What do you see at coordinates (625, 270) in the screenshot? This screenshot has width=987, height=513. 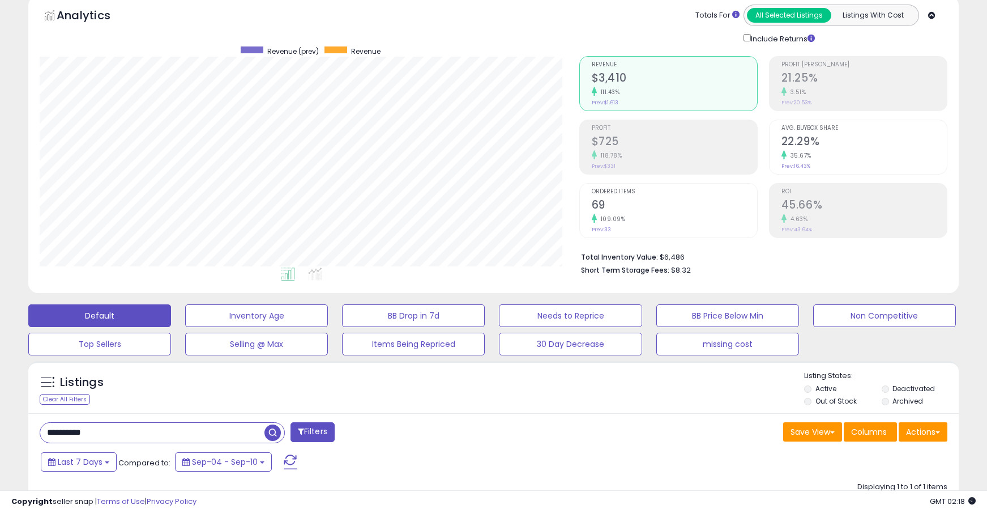 I see `b: Short Term Storage Fees:` at bounding box center [625, 270].